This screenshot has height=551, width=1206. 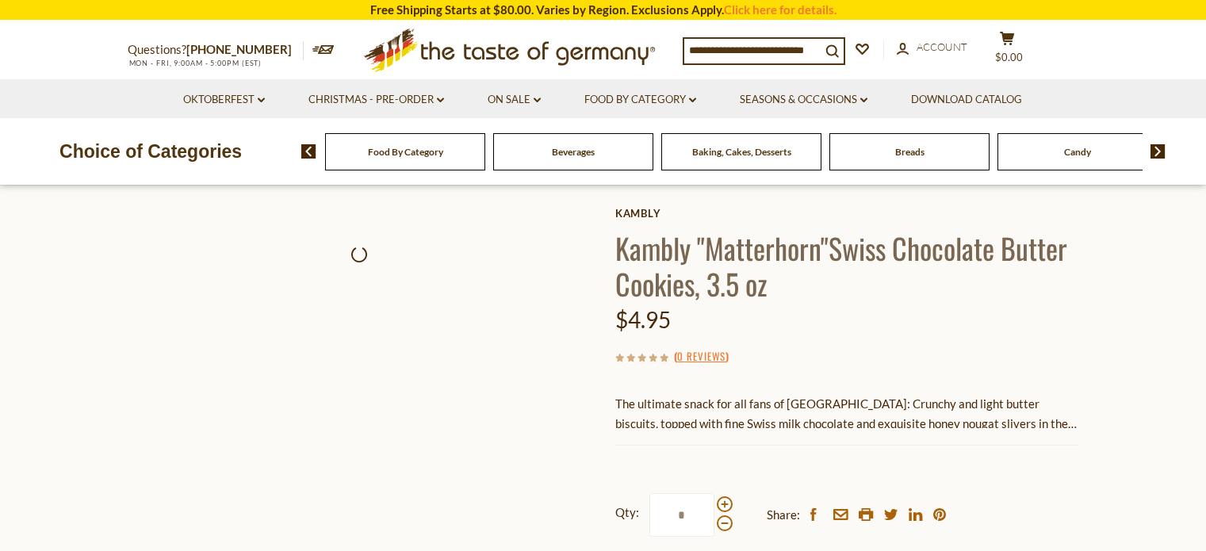 What do you see at coordinates (573, 151) in the screenshot?
I see `a: Beverages` at bounding box center [573, 151].